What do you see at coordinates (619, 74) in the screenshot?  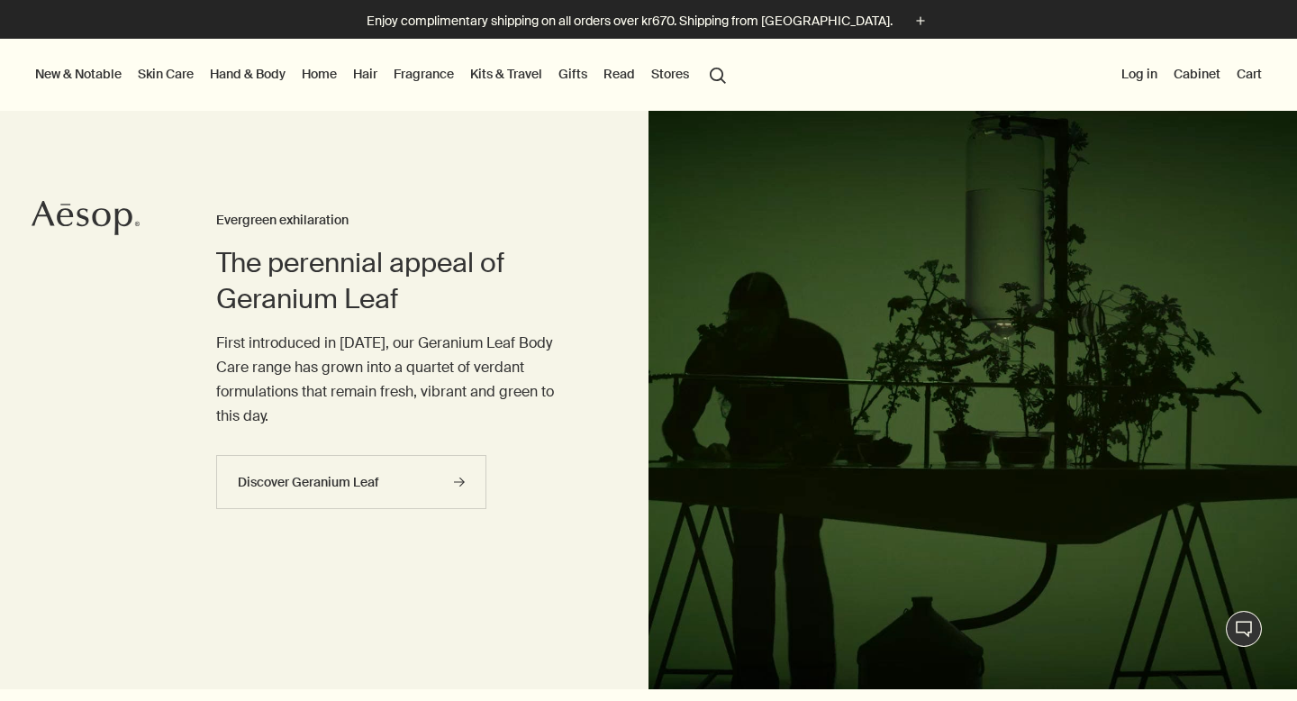 I see `a: Read` at bounding box center [619, 74].